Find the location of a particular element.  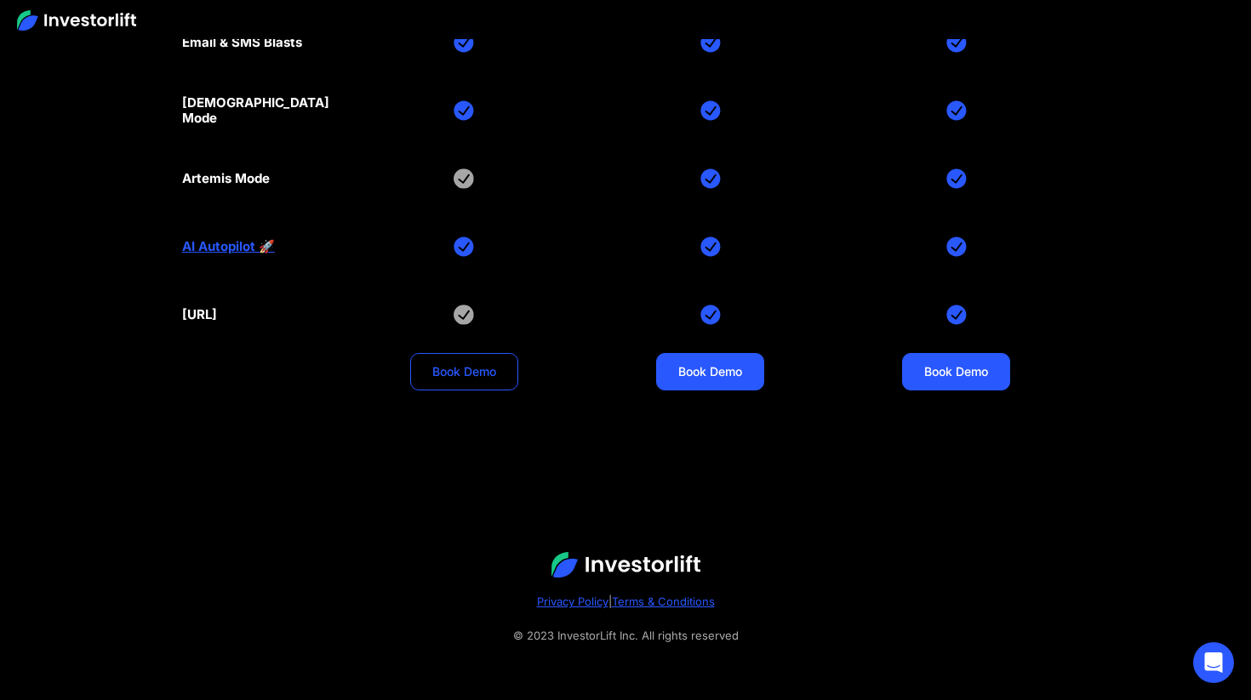

div: Artemis Mode is located at coordinates (225, 179).